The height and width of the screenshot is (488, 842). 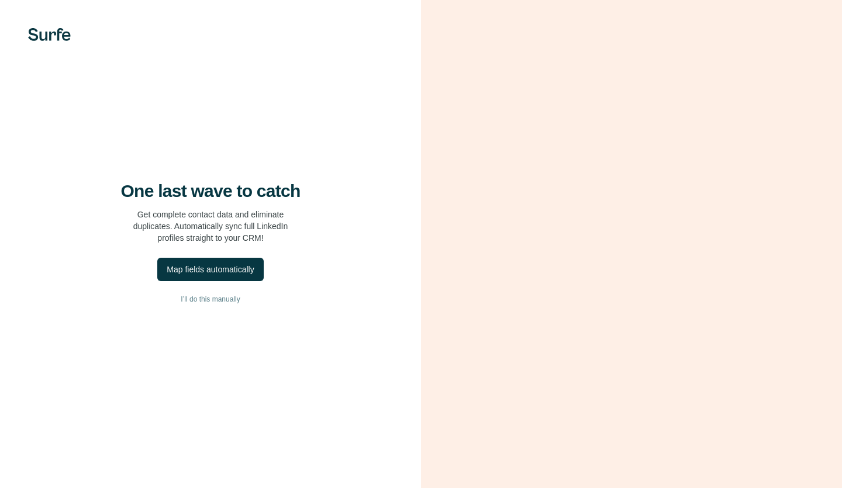 I want to click on span: I’ll do this manually, so click(x=210, y=299).